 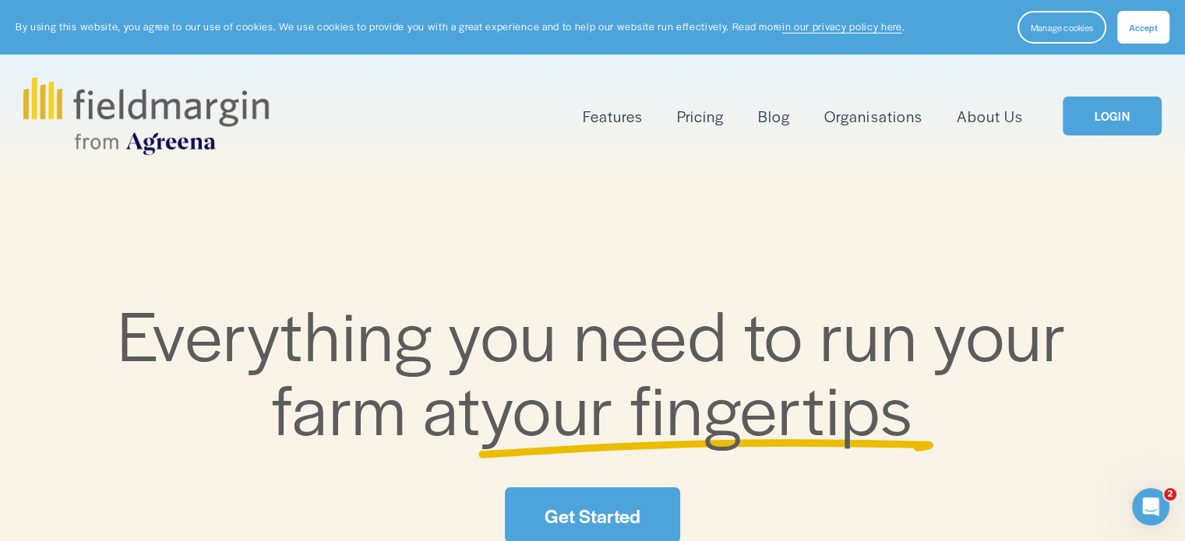 I want to click on a: Pricing, so click(x=700, y=116).